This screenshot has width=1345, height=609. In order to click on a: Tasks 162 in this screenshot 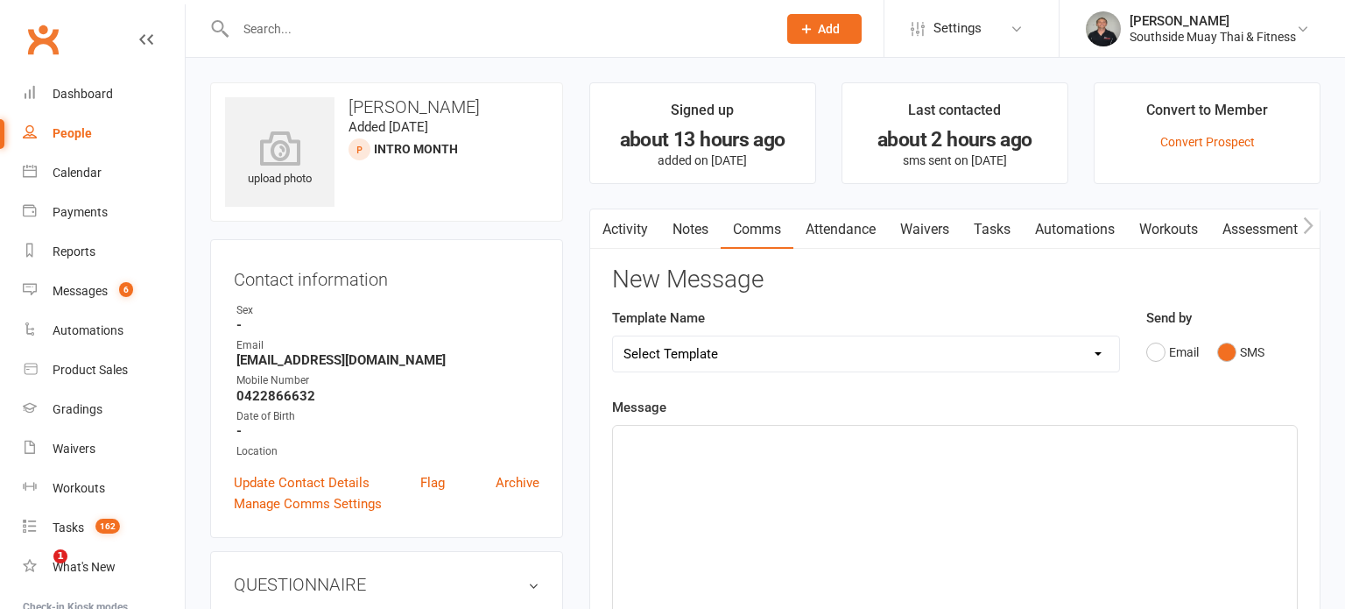, I will do `click(103, 527)`.